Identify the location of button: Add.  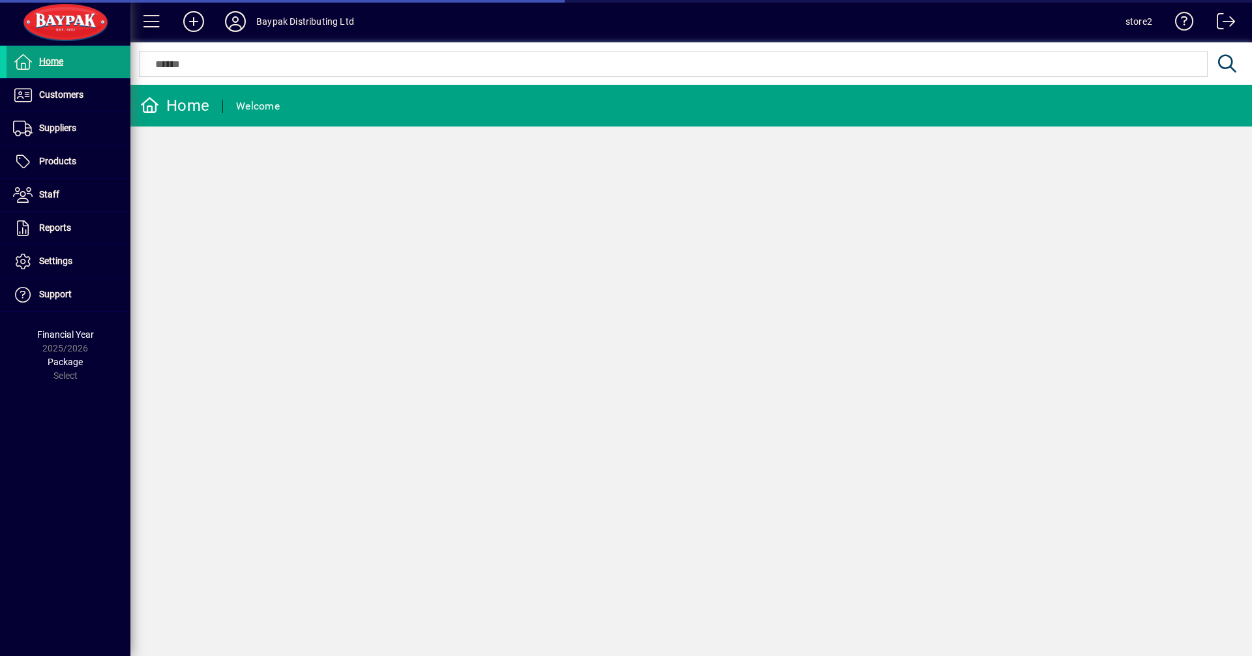
(194, 22).